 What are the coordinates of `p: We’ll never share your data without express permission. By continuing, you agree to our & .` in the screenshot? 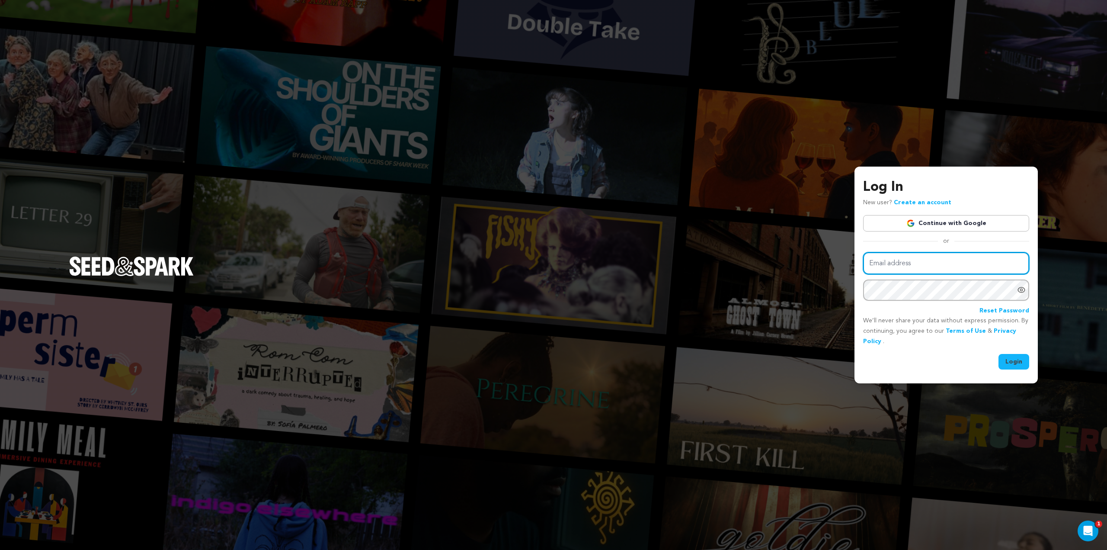 It's located at (946, 331).